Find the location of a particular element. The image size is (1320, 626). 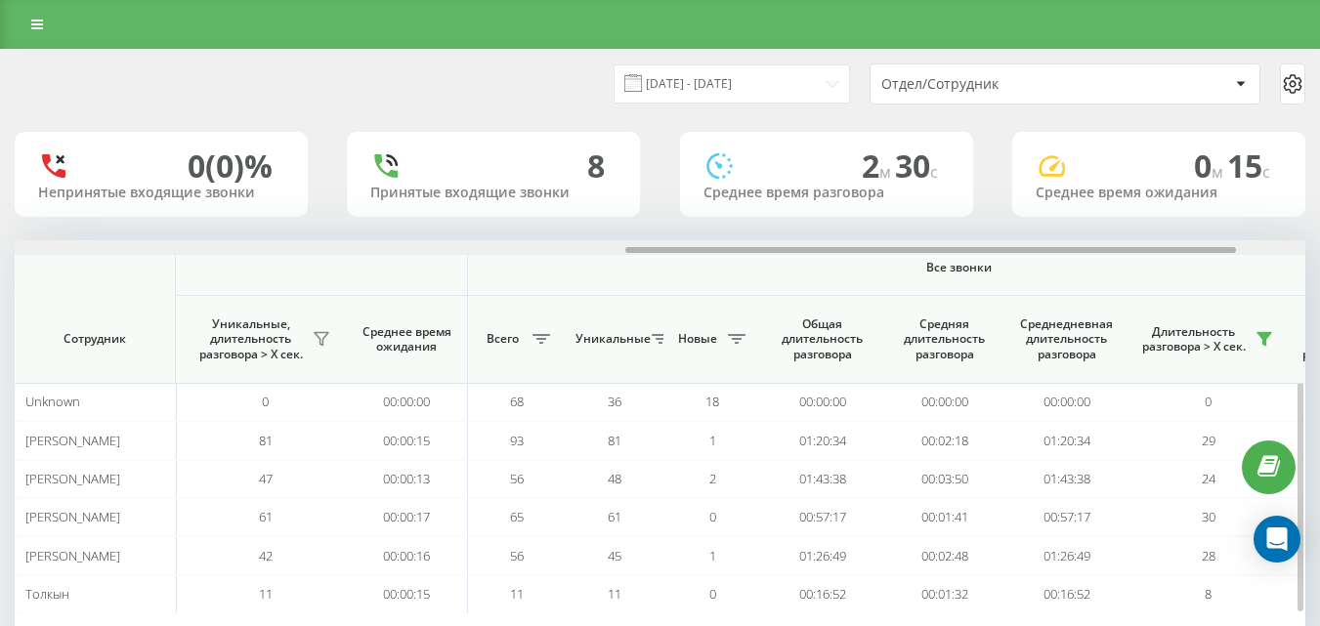

span: Уникальные is located at coordinates (611, 339).